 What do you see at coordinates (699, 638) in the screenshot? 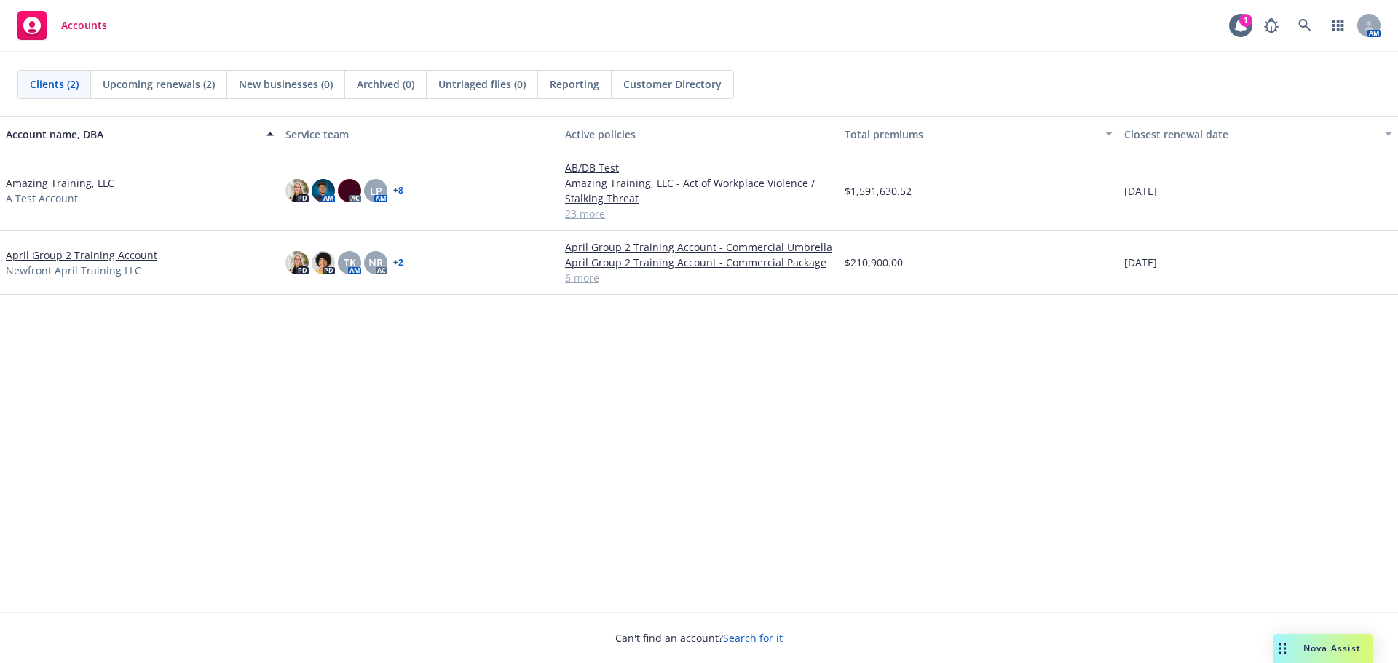
I see `span: Can't find an account?` at bounding box center [699, 638].